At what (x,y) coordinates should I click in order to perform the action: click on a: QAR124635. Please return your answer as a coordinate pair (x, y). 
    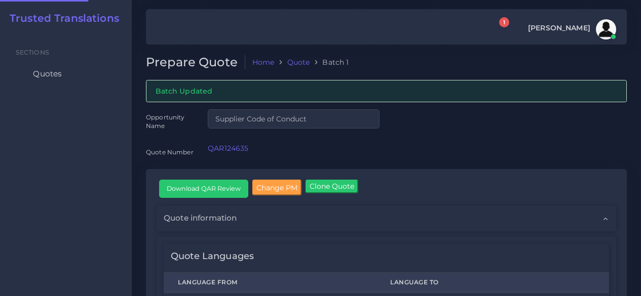
    Looking at the image, I should click on (228, 148).